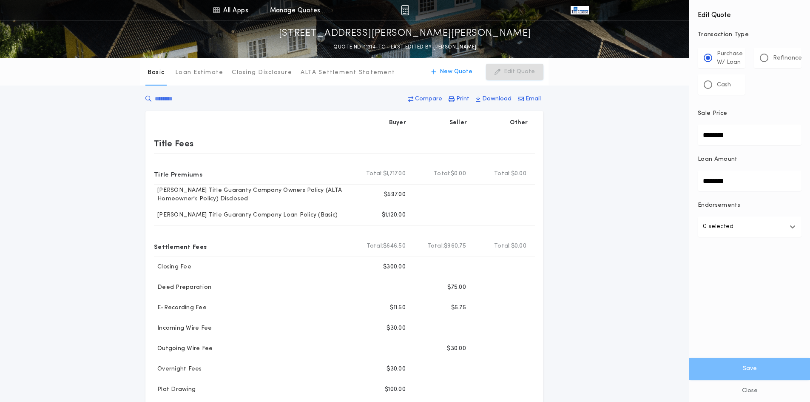  Describe the element at coordinates (455, 246) in the screenshot. I see `span: $960.75` at that location.